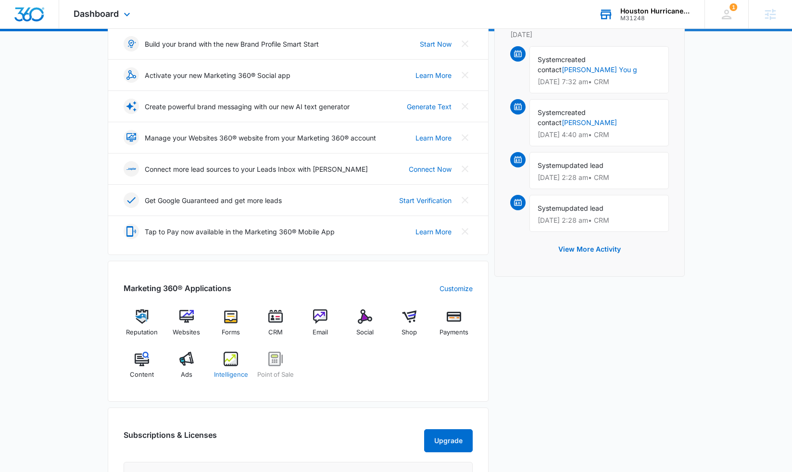  Describe the element at coordinates (436, 44) in the screenshot. I see `a: Start Now` at that location.